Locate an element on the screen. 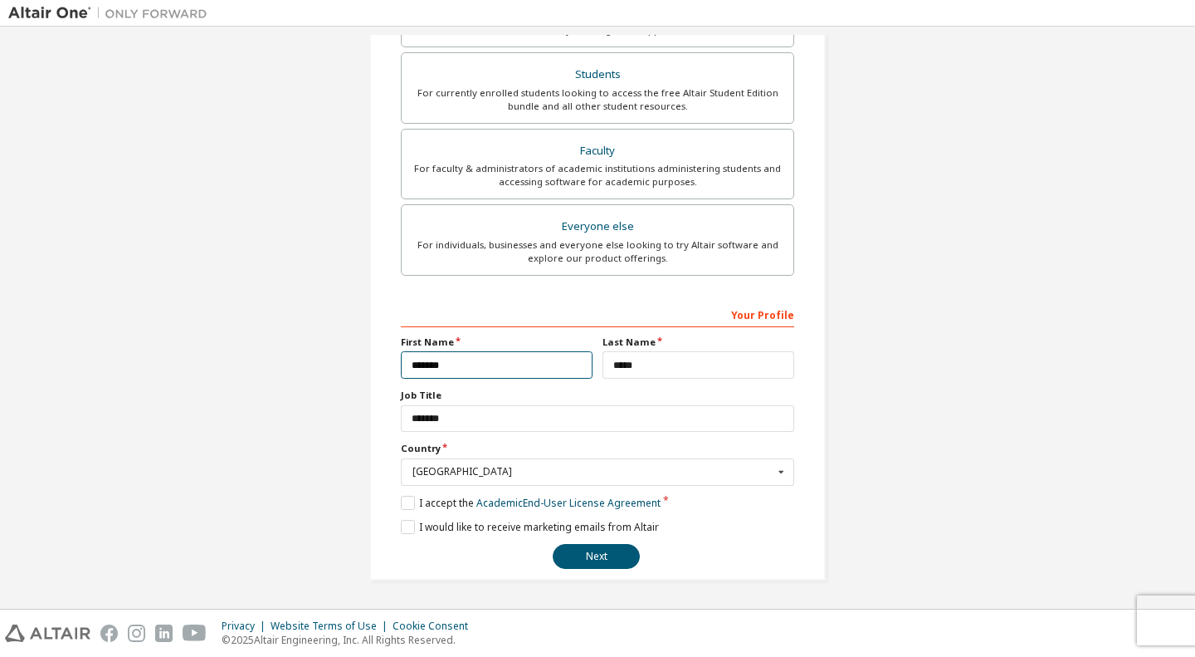  img: facebook.svg is located at coordinates (109, 632).